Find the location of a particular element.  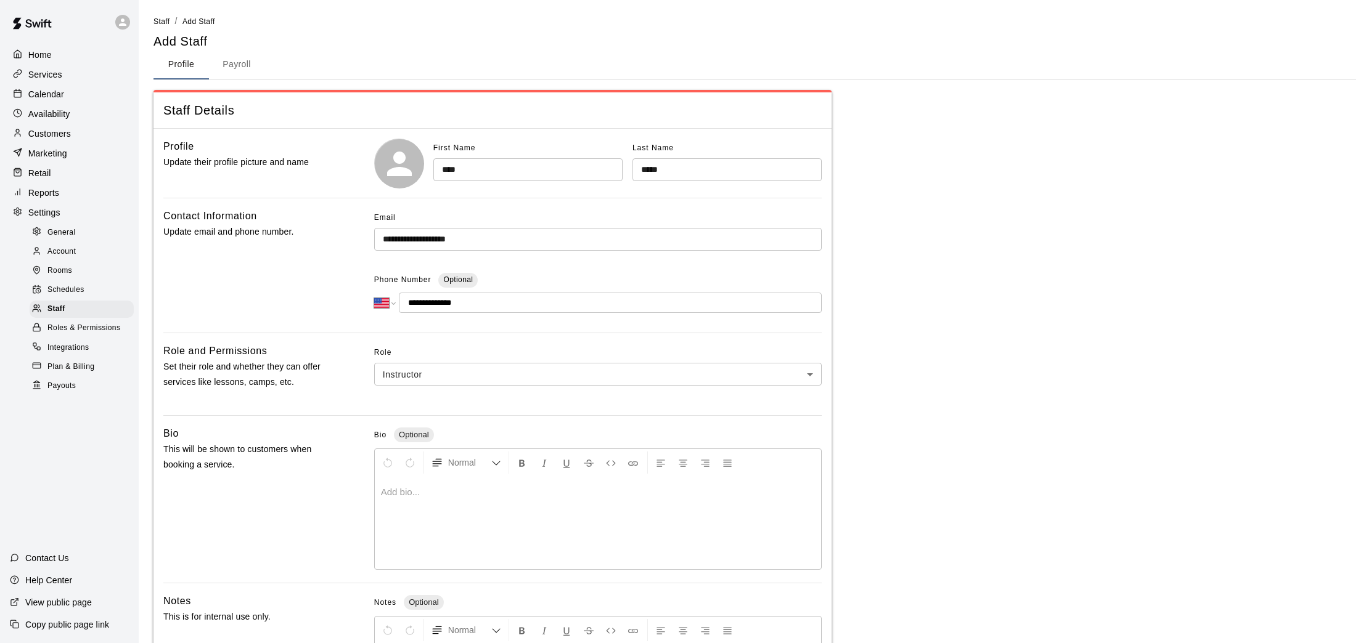

p: Contact Us is located at coordinates (47, 558).